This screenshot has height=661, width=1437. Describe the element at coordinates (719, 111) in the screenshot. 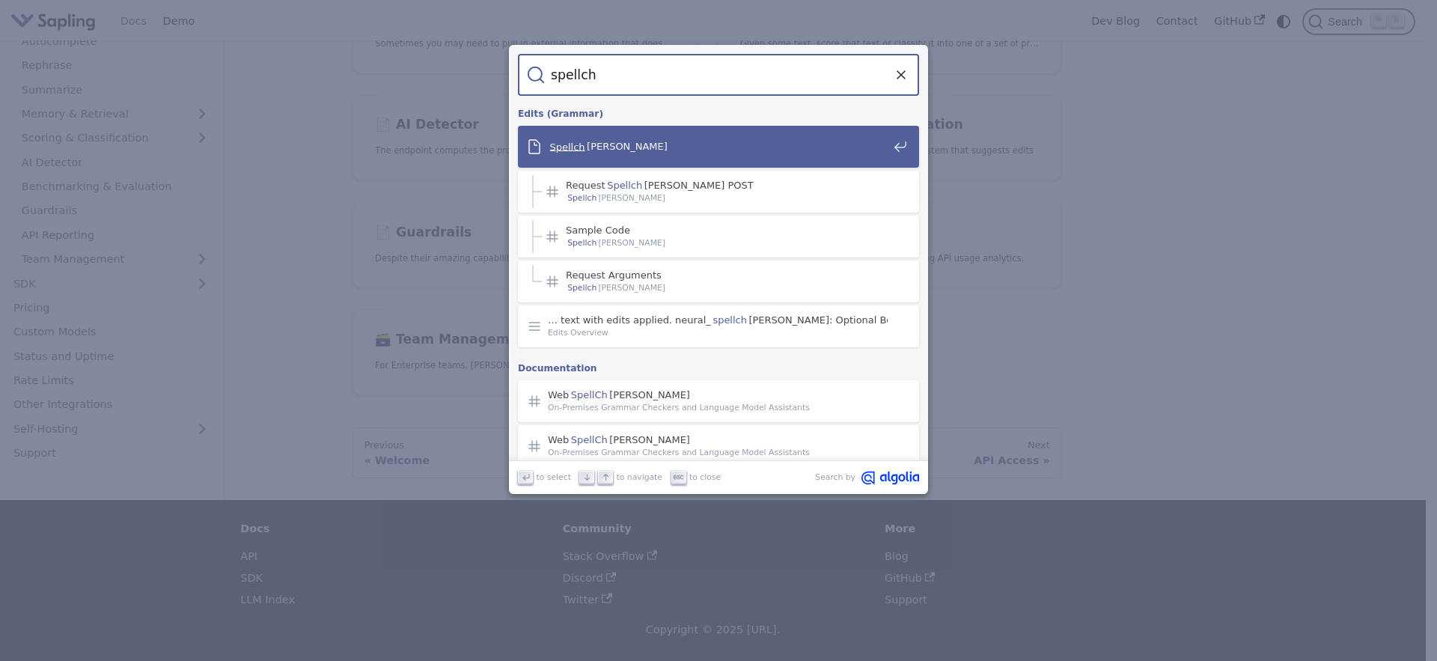

I see `div: Edits (Grammar)` at that location.